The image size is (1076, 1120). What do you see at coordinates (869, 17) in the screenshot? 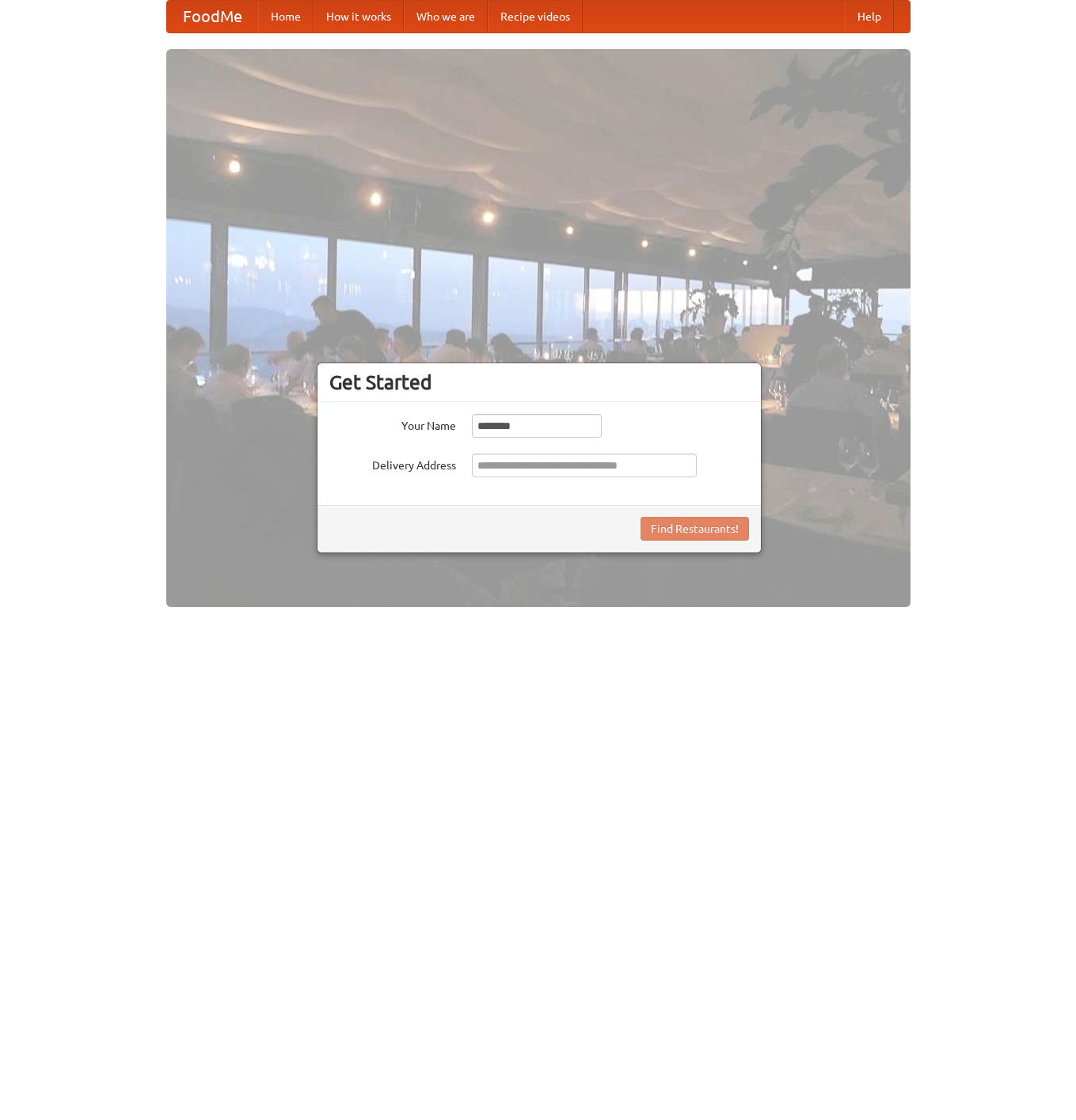
I see `a: Help` at bounding box center [869, 17].